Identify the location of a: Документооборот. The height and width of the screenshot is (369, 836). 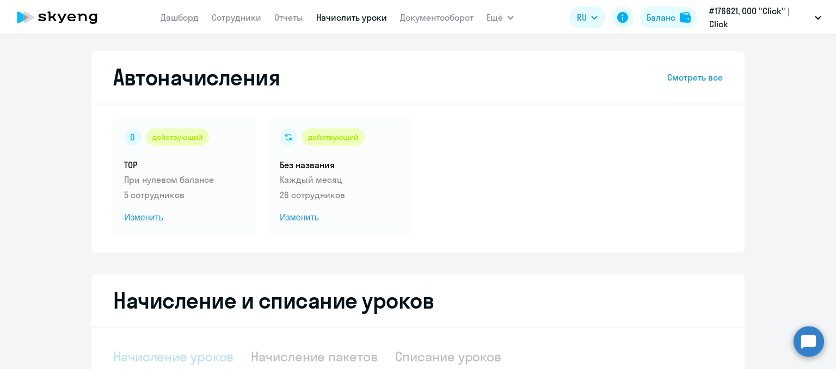
(436, 17).